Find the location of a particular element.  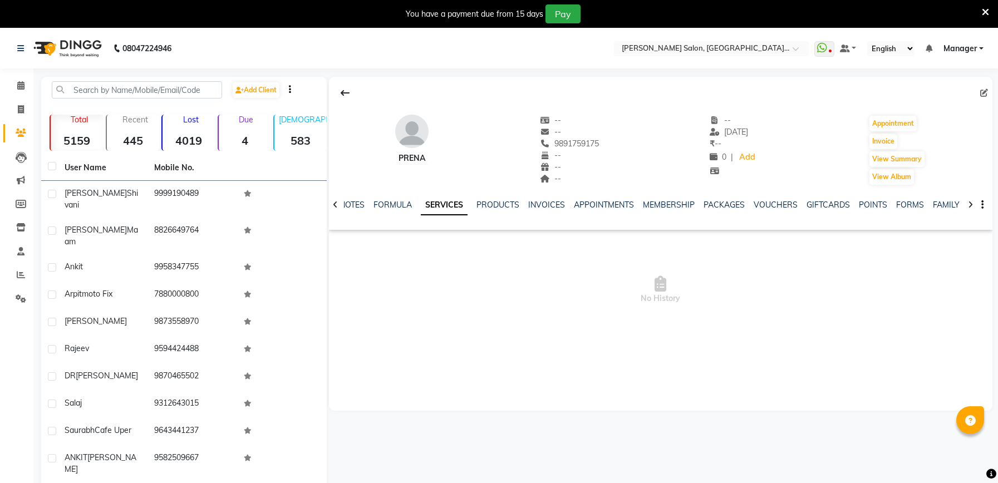

a: MEMBERSHIP is located at coordinates (668, 205).